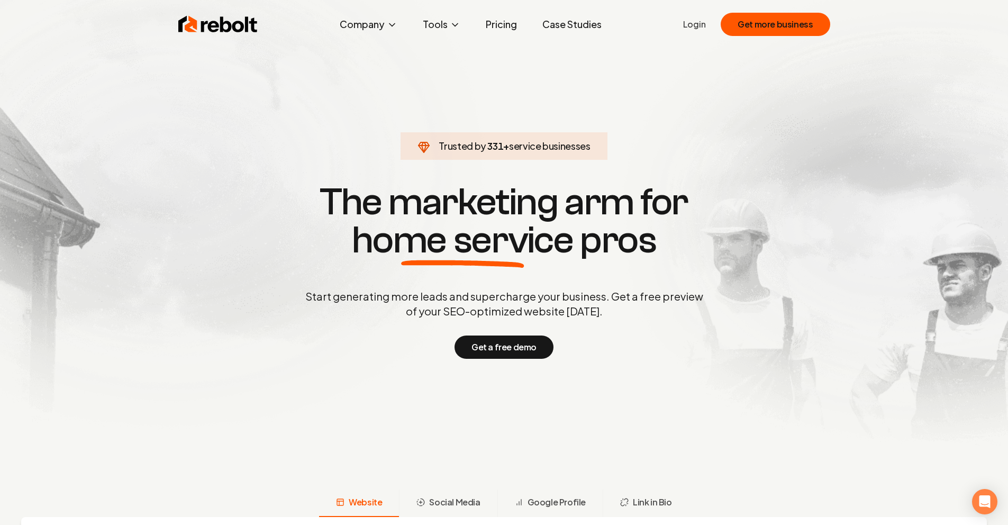  I want to click on span: Website, so click(365, 502).